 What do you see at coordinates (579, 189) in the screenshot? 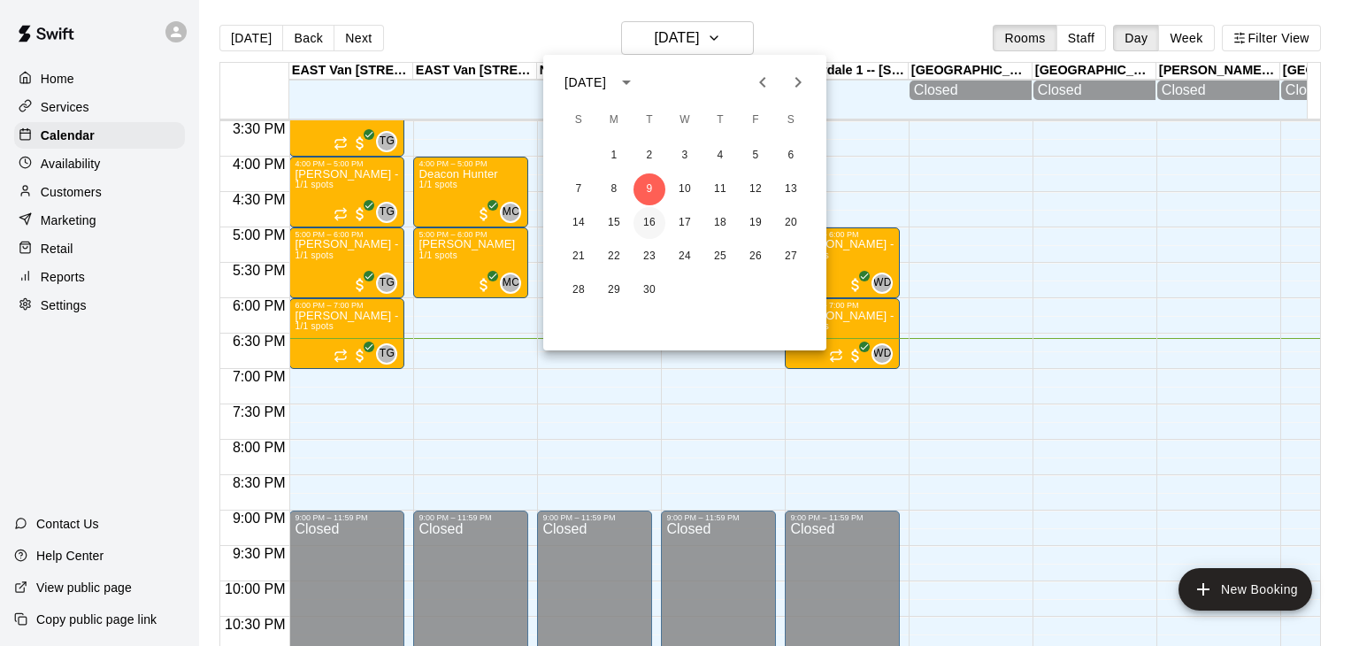
I see `button: 7` at bounding box center [579, 189].